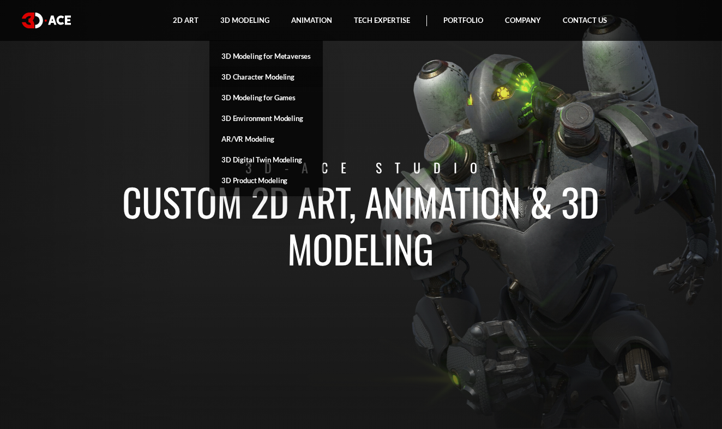  Describe the element at coordinates (266, 98) in the screenshot. I see `a: 3D Modeling for Games` at that location.